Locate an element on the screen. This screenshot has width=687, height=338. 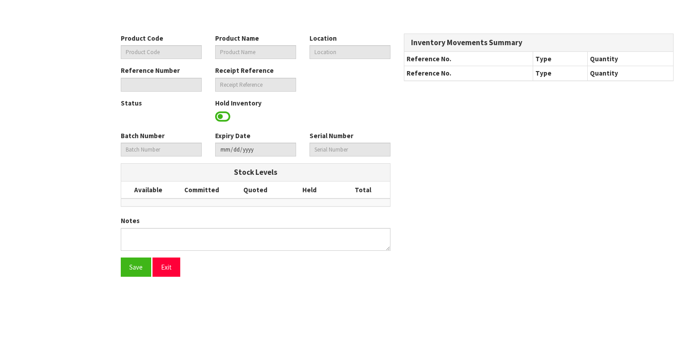
label: Receipt Reference is located at coordinates (244, 70).